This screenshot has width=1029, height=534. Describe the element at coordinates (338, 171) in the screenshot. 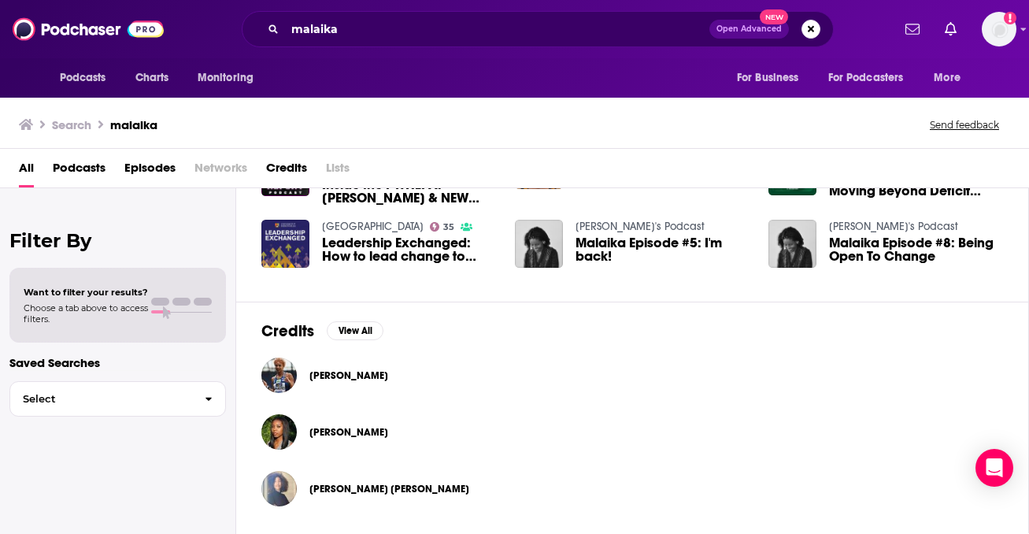

I see `span: Lists` at that location.